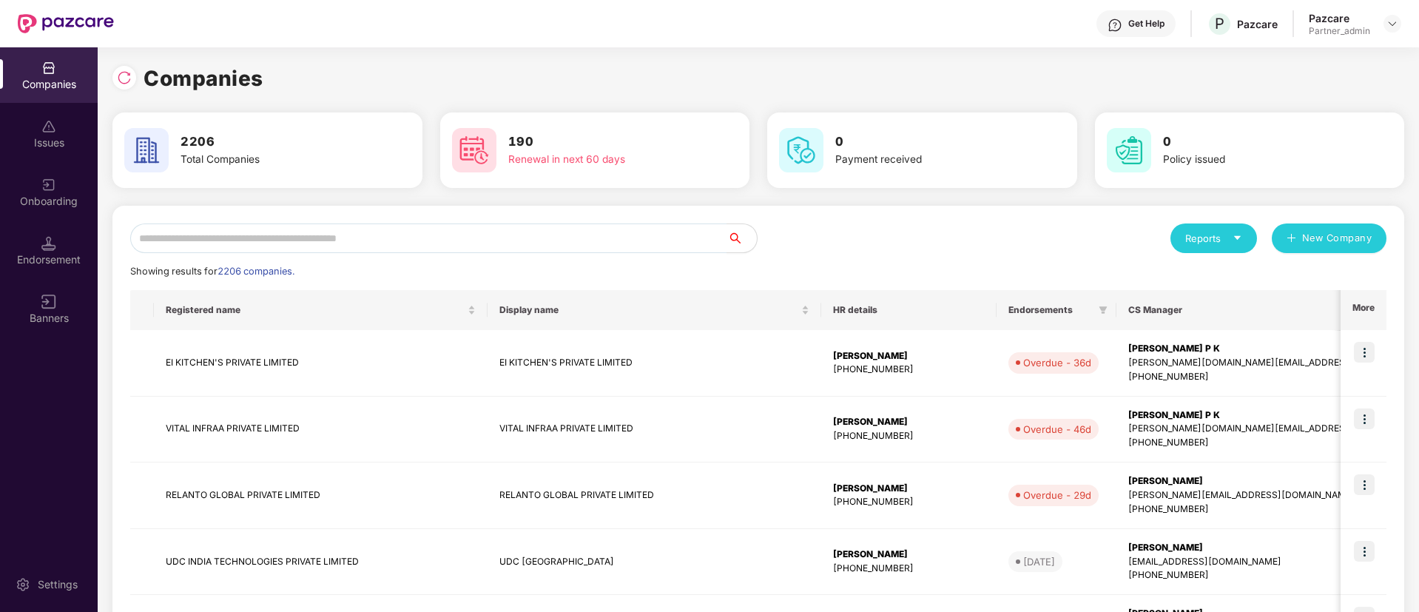  Describe the element at coordinates (1057, 495) in the screenshot. I see `div: Overdue - 29d` at that location.